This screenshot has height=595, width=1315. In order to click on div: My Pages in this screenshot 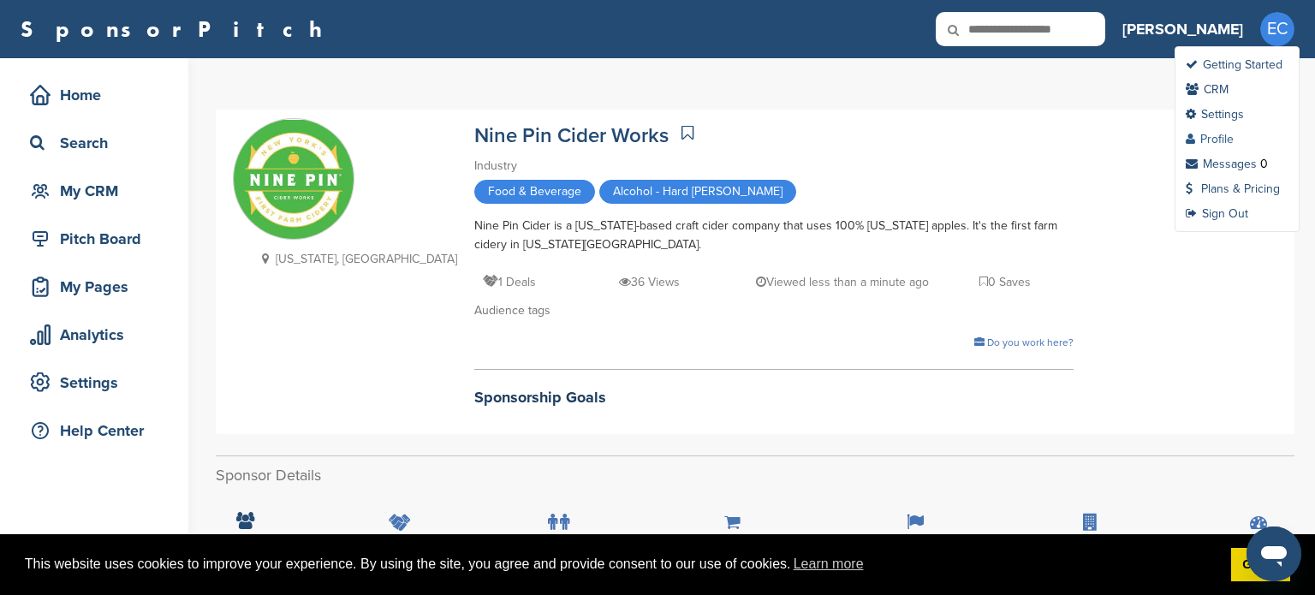, I will do `click(98, 287)`.